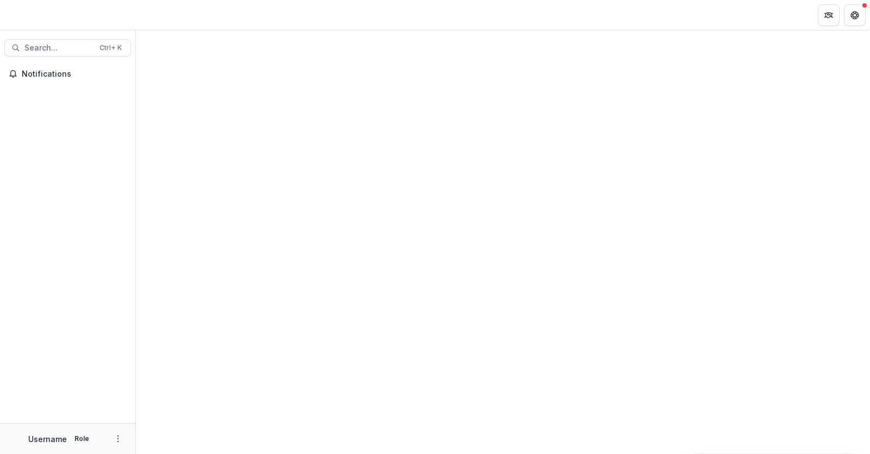 The height and width of the screenshot is (454, 870). What do you see at coordinates (67, 48) in the screenshot?
I see `button: Search...` at bounding box center [67, 48].